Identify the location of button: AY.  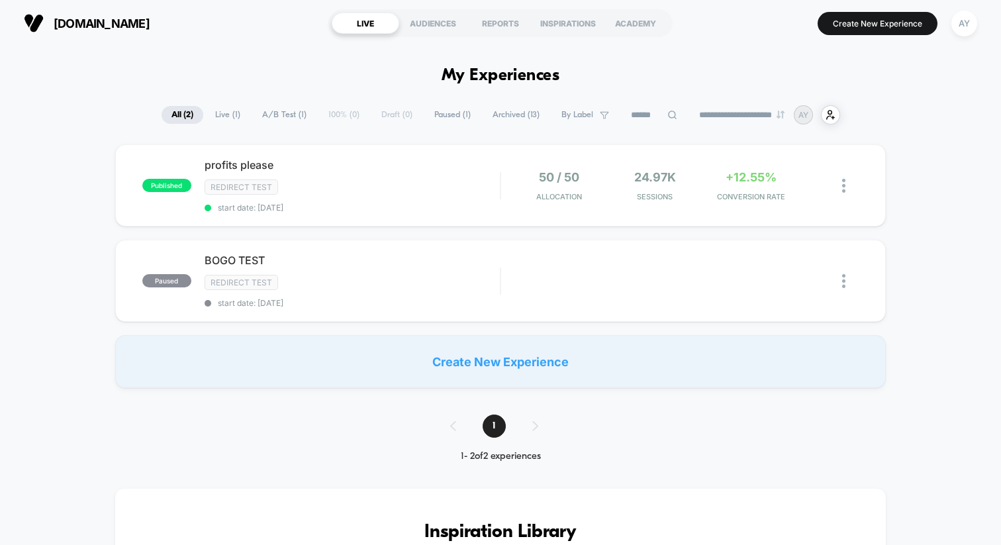
(964, 23).